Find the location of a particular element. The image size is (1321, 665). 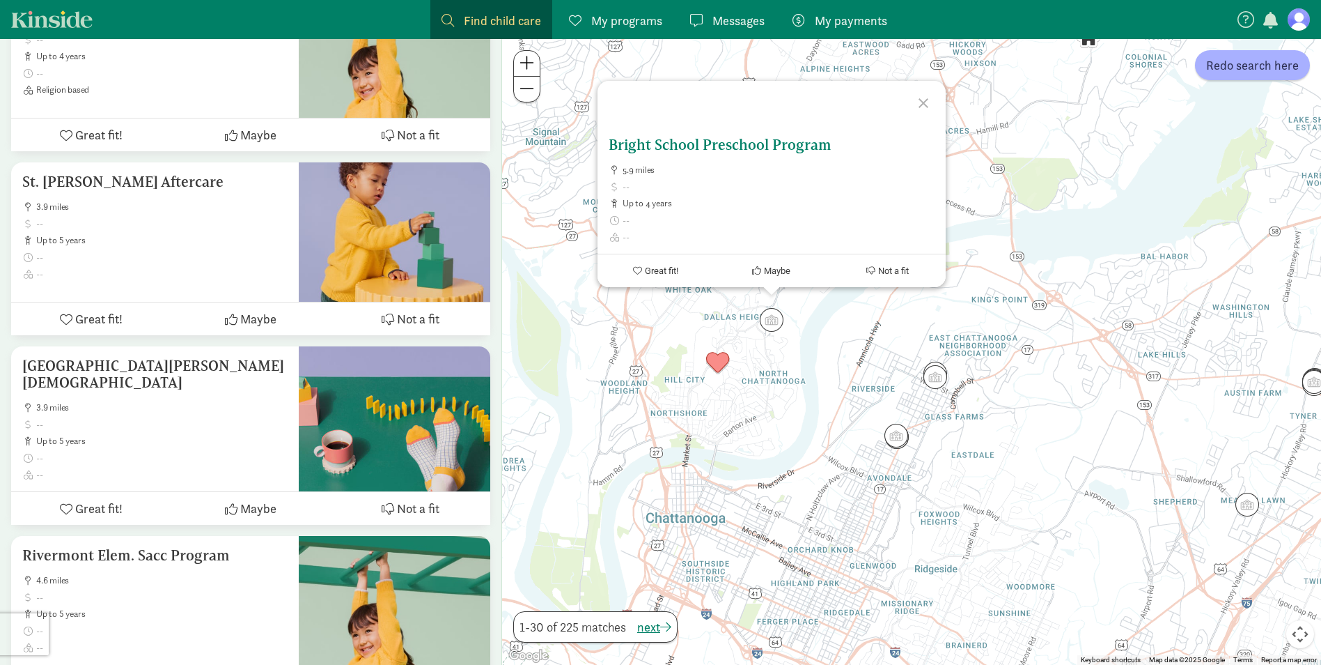

span: next is located at coordinates (654, 626).